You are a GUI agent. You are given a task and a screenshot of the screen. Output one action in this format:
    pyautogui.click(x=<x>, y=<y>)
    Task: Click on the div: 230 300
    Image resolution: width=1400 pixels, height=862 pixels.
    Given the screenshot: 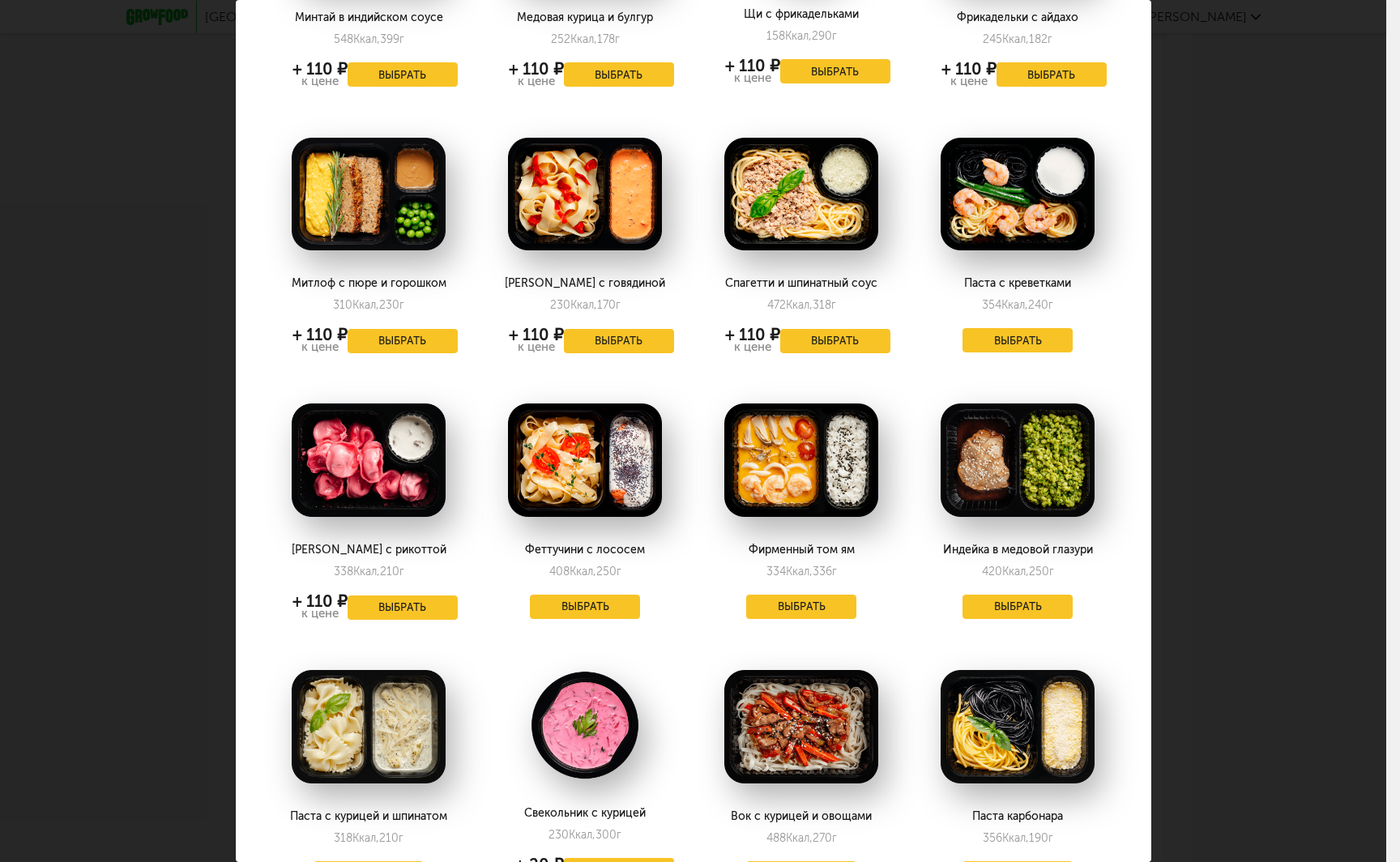 What is the action you would take?
    pyautogui.click(x=585, y=835)
    